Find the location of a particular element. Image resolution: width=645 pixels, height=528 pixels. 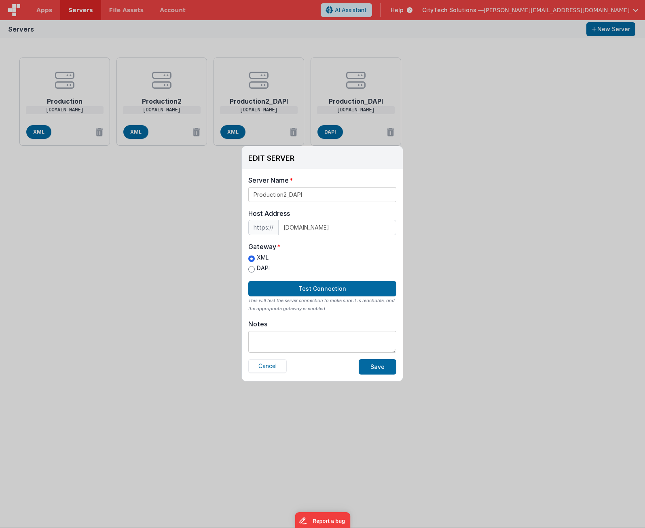

input: IP or domain name is located at coordinates (337, 227).